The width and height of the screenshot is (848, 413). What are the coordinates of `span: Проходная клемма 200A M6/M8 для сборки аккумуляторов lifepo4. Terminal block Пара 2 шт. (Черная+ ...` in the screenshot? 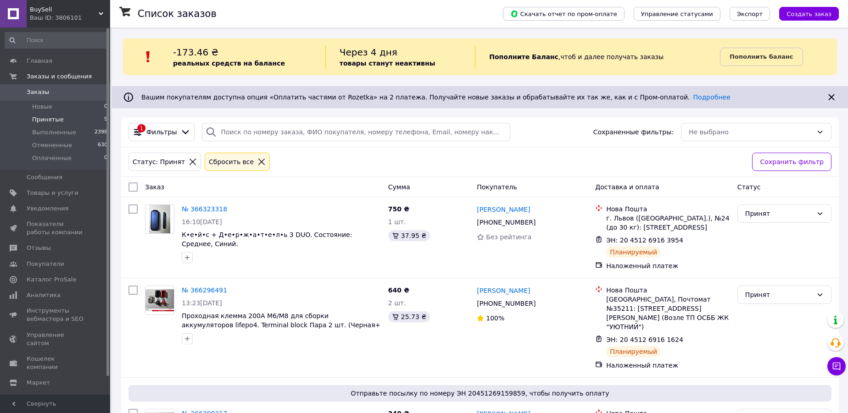 It's located at (281, 325).